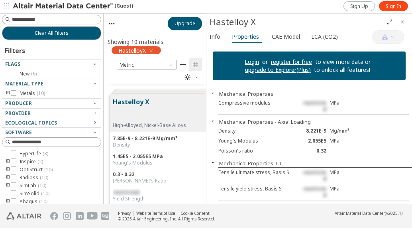 The height and width of the screenshot is (228, 412). I want to click on div: Poisson's ratio, so click(258, 151).